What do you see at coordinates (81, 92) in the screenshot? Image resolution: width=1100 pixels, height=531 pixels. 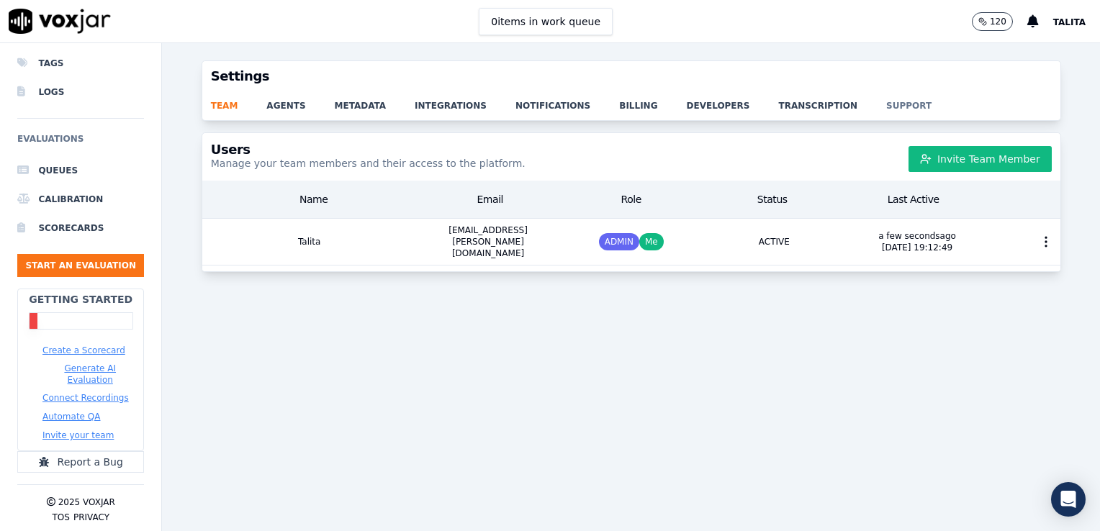 I see `li: Logs` at bounding box center [81, 92].